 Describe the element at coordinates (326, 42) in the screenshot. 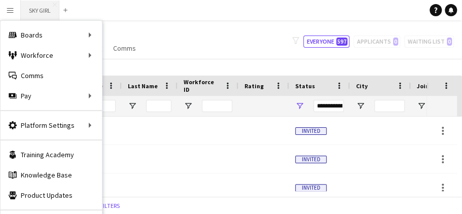

I see `button: Everyone597` at that location.